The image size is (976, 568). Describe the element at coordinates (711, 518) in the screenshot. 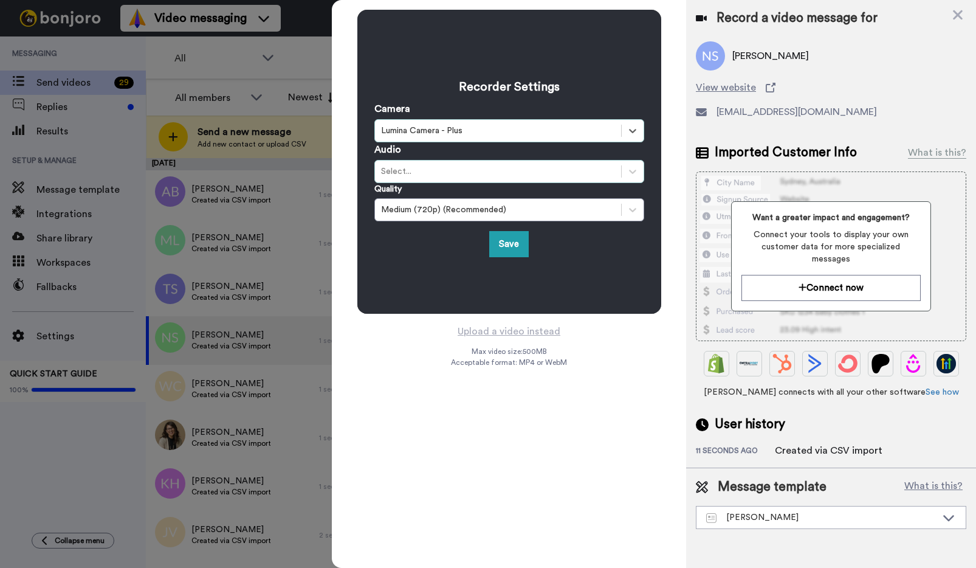

I see `img: Message-temps.svg` at that location.